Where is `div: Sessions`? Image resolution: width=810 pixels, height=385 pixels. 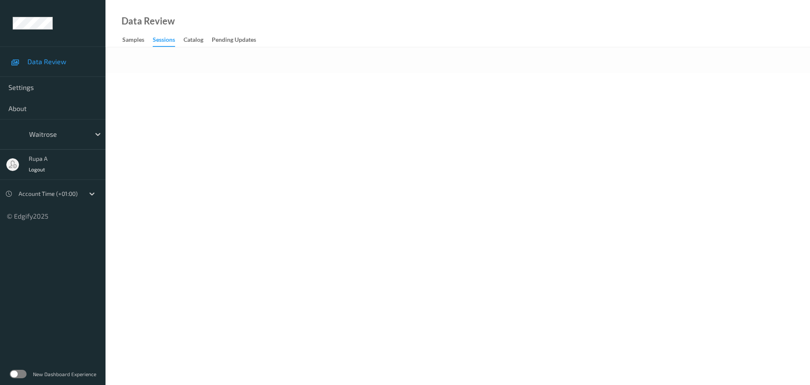
div: Sessions is located at coordinates (164, 41).